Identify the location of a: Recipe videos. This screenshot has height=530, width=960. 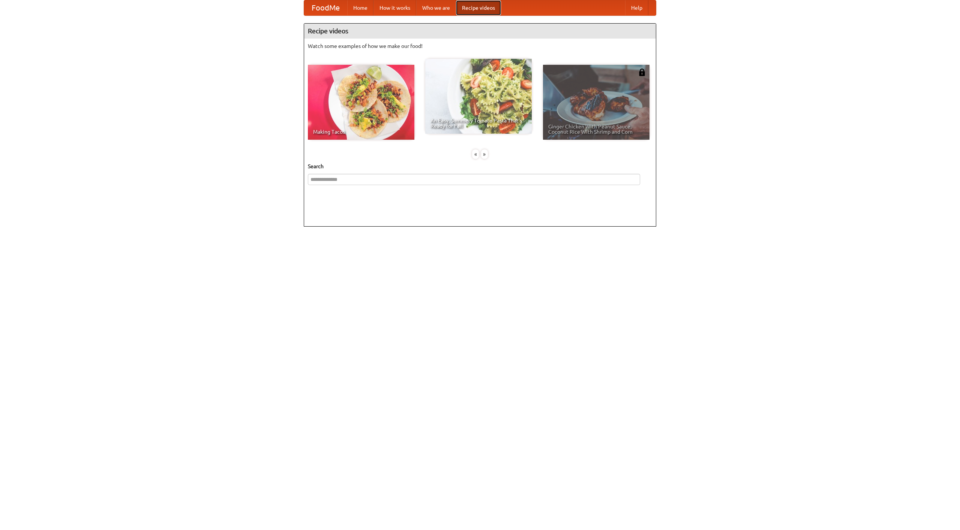
(478, 8).